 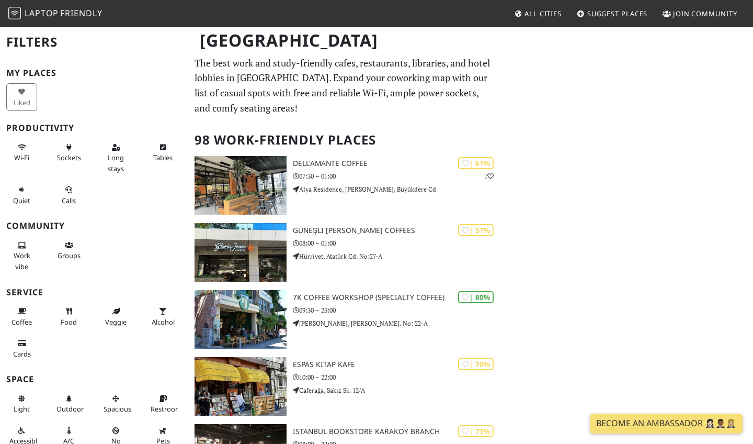 I want to click on h3: My Places, so click(x=94, y=73).